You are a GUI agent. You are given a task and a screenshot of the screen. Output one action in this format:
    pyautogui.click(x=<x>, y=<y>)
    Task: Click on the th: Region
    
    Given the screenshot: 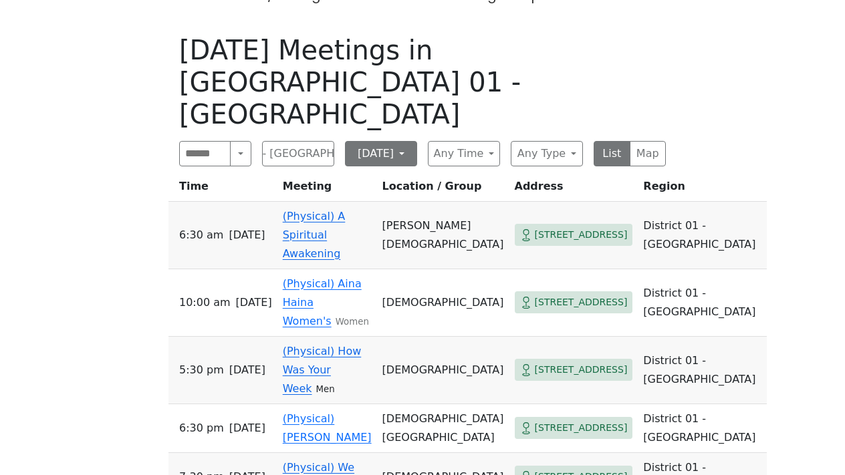 What is the action you would take?
    pyautogui.click(x=702, y=189)
    